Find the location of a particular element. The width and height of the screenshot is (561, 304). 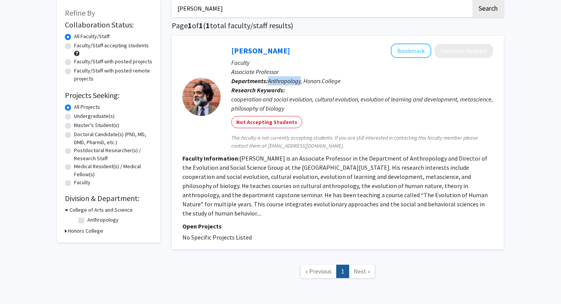

a: Previous Page is located at coordinates (318, 271).